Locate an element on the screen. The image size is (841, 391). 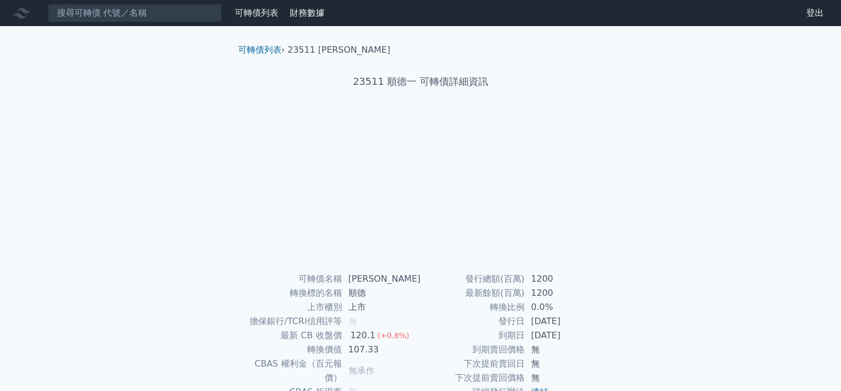
td: 轉換標的名稱 is located at coordinates (292, 293).